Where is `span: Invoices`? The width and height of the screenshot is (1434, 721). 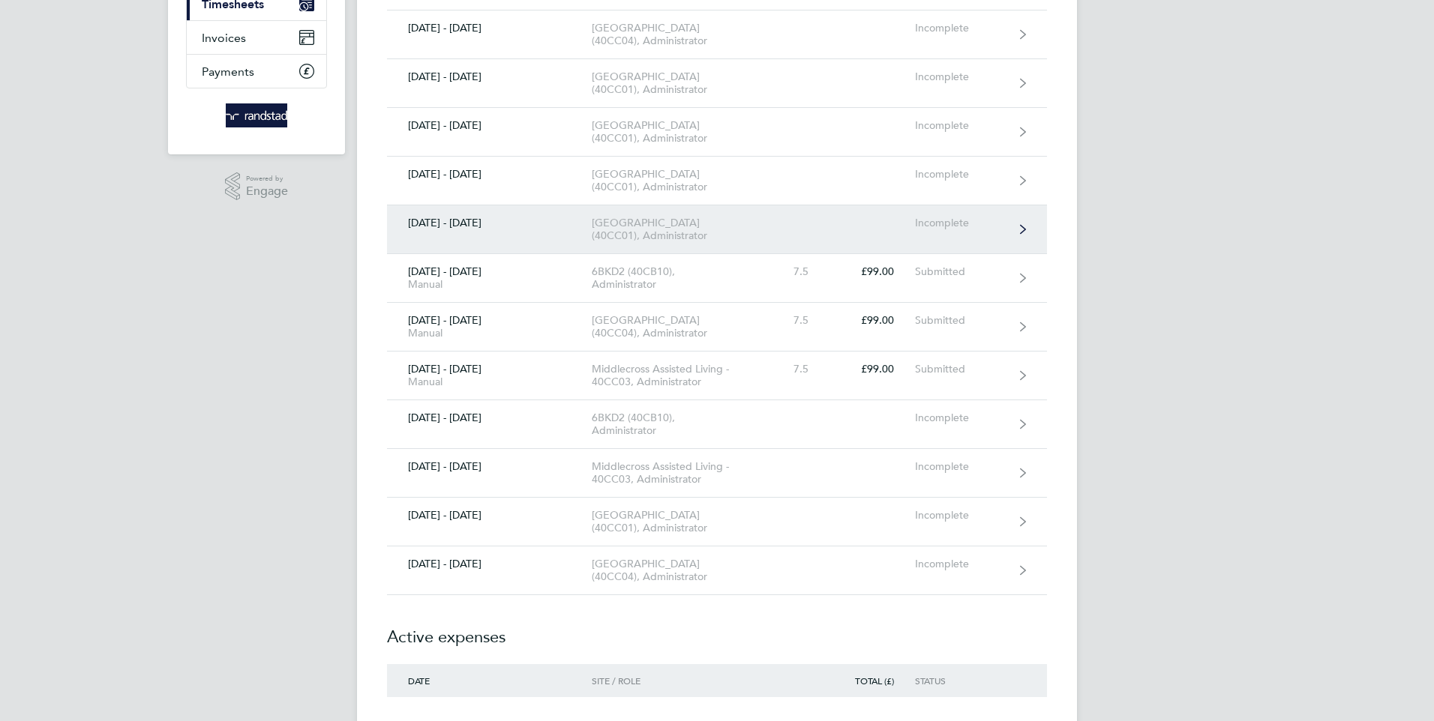
span: Invoices is located at coordinates (223, 37).